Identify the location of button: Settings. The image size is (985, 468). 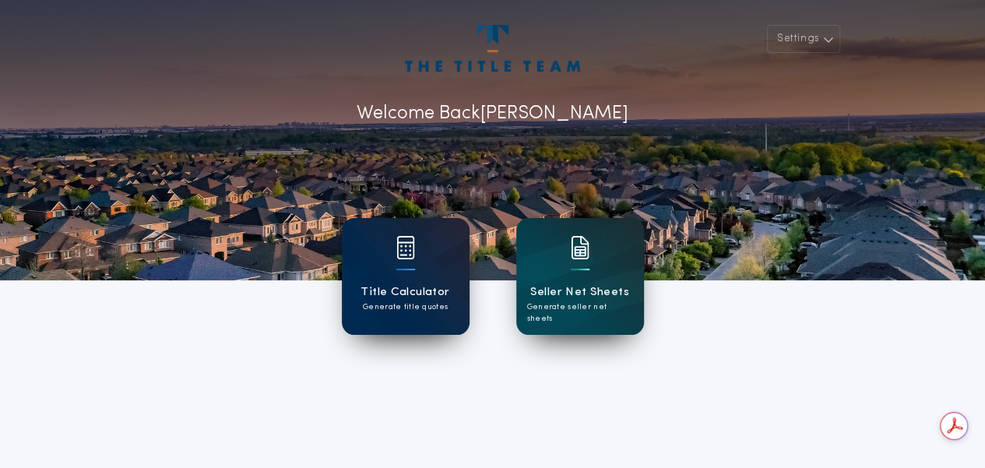
(803, 39).